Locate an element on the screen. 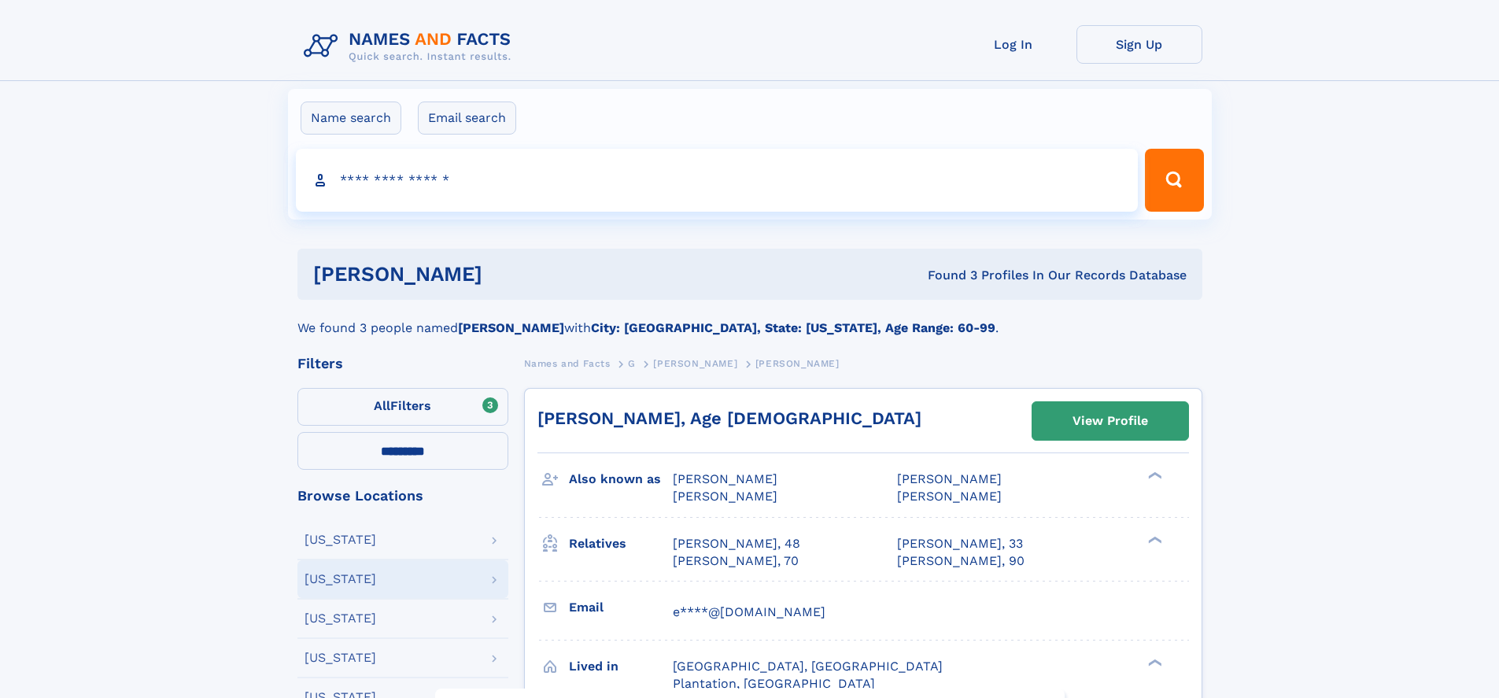 This screenshot has height=698, width=1499. a: G is located at coordinates (632, 363).